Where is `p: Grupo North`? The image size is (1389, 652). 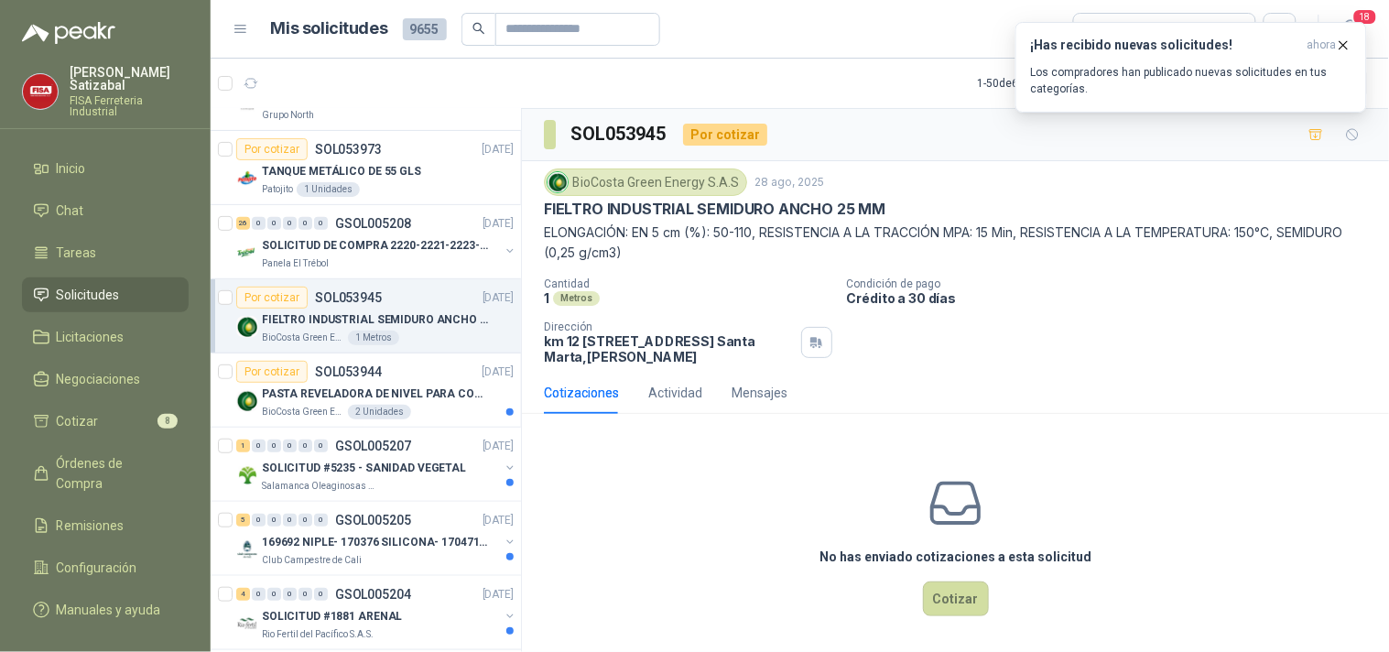 p: Grupo North is located at coordinates (288, 115).